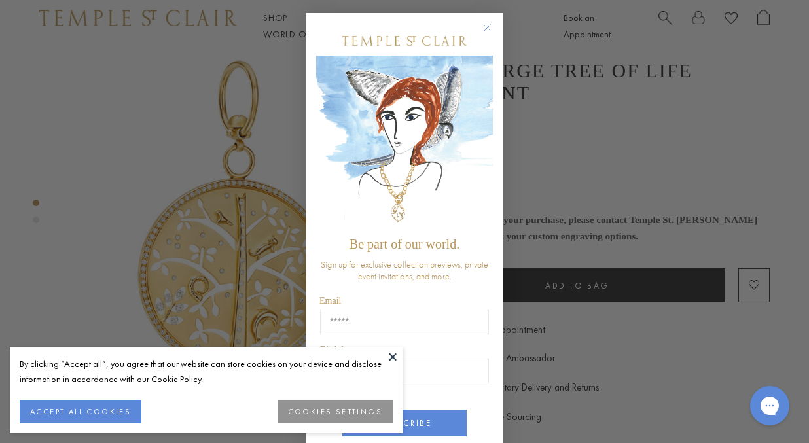 The width and height of the screenshot is (809, 443). What do you see at coordinates (335, 412) in the screenshot?
I see `button: COOKIES SETTINGS` at bounding box center [335, 412].